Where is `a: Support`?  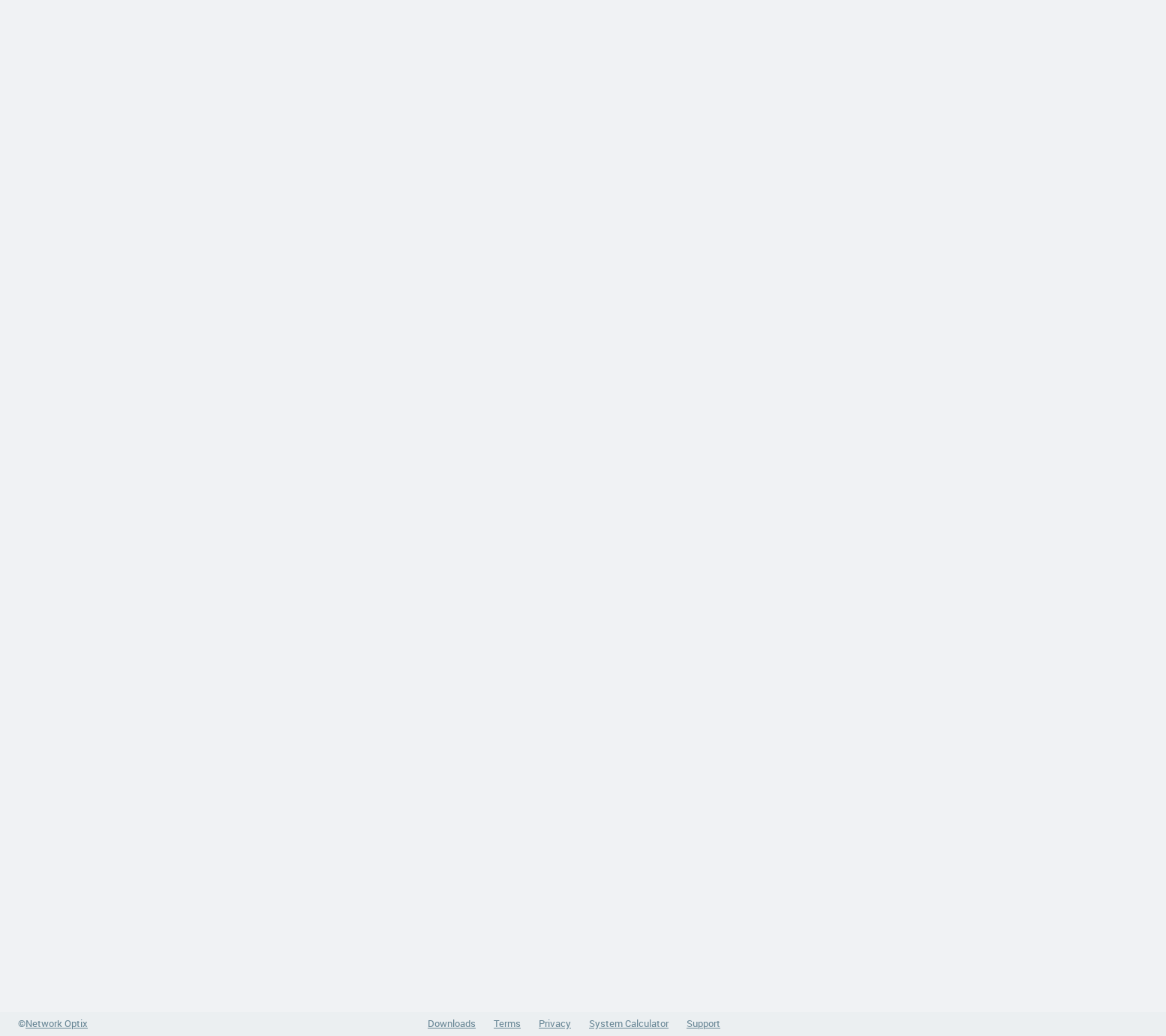 a: Support is located at coordinates (703, 1023).